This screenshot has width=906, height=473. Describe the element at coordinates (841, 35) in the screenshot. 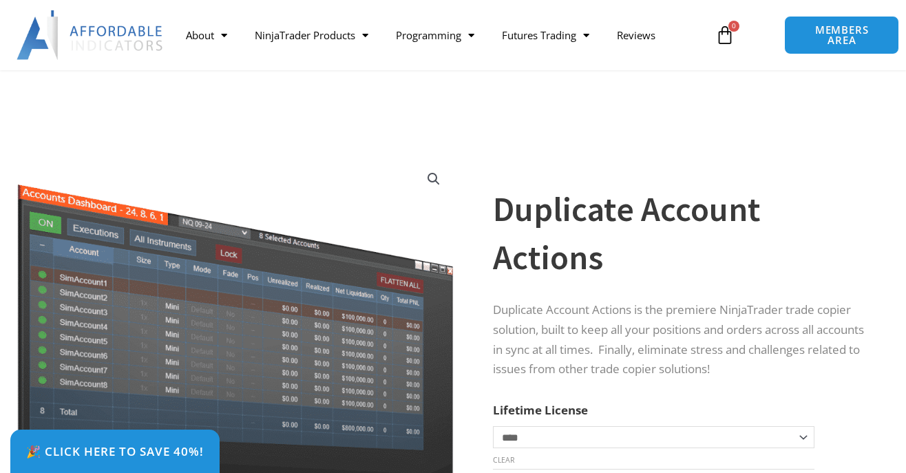

I see `span: MEMBERS AREA` at that location.